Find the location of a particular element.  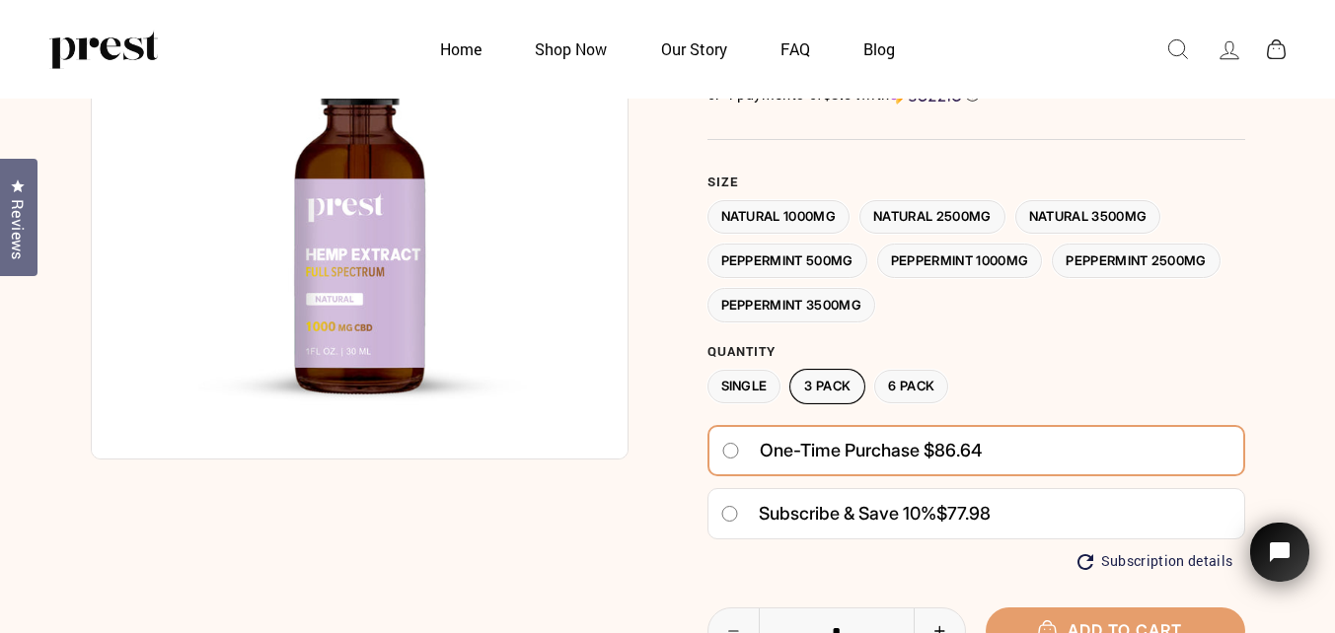

button: Open chat widget is located at coordinates (55, 57).